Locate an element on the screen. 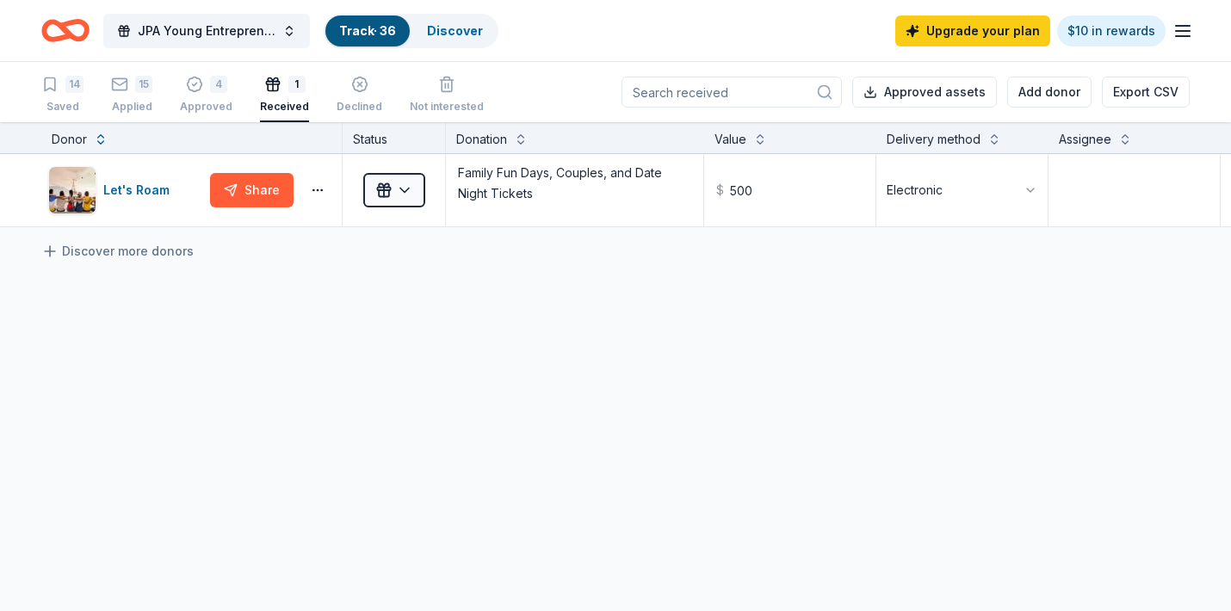 This screenshot has height=611, width=1231. textarea: Family Fun Days, Couples, and Date Night Tickets is located at coordinates (574, 190).